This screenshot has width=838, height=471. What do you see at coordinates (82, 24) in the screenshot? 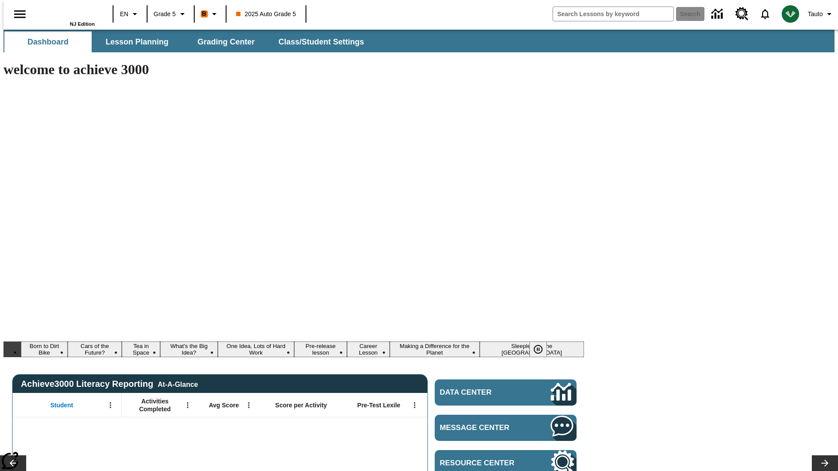
I see `span: NJ Edition` at bounding box center [82, 24].